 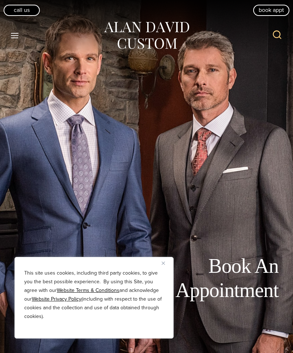 I want to click on button: View Search Form, so click(x=277, y=35).